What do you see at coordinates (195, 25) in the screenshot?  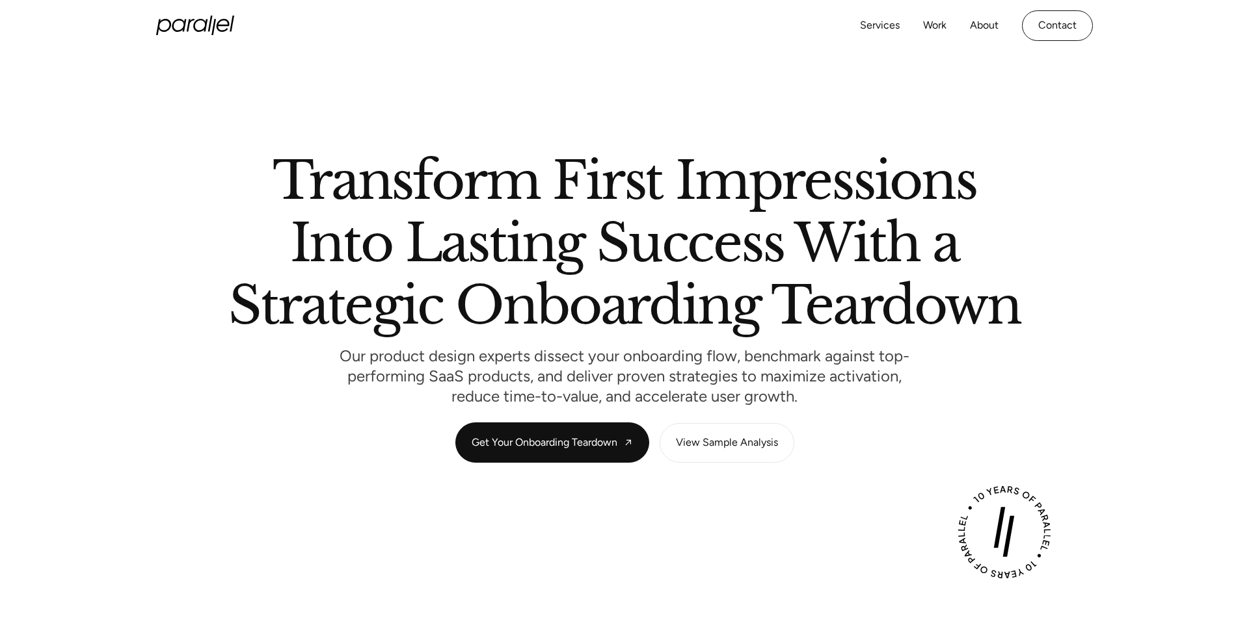 I see `a: home` at bounding box center [195, 25].